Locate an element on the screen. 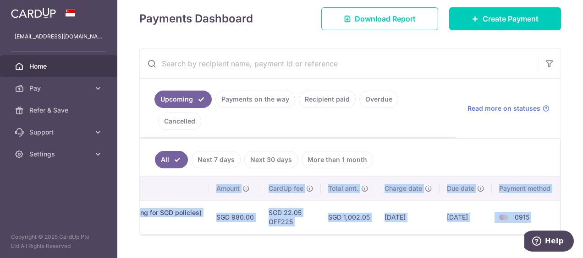 This screenshot has width=583, height=258. td: SGD 1,002.05 is located at coordinates (349, 217).